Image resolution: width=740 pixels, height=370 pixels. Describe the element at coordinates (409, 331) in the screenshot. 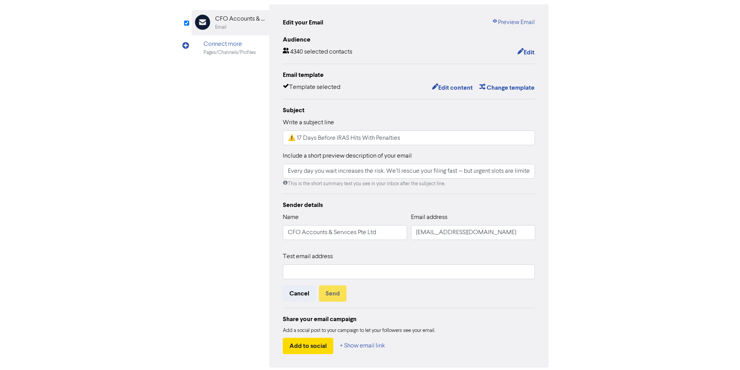

I see `div: Add a social post to your campaign to let your followers see your email.` at that location.